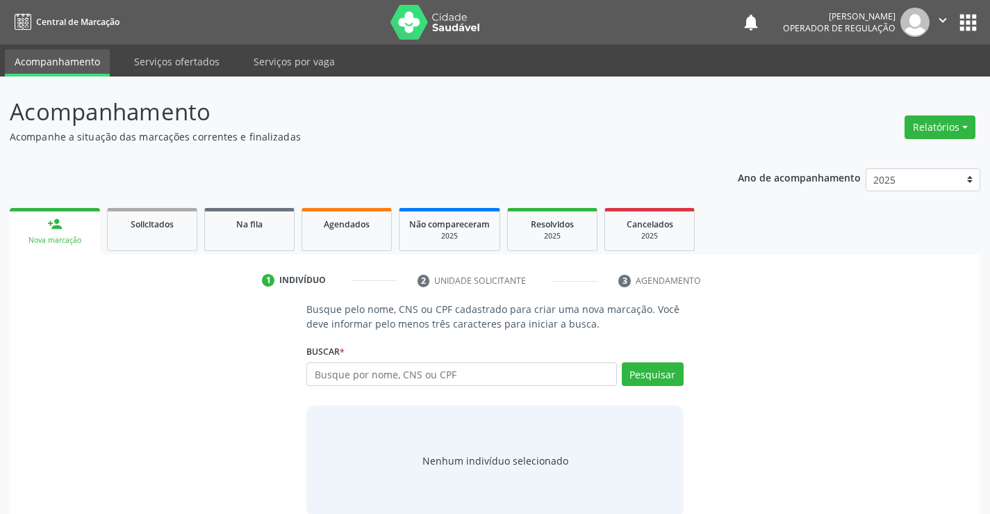  I want to click on p: Acompanhamento, so click(350, 112).